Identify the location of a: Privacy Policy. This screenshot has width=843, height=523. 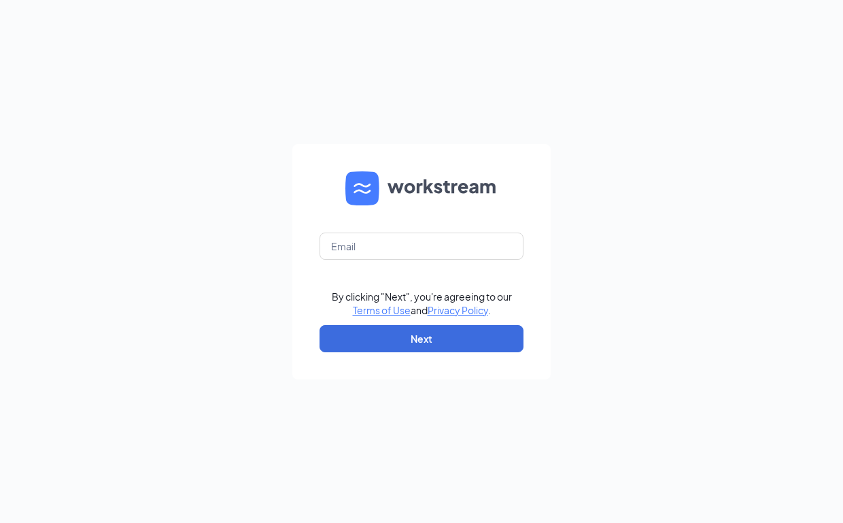
(457, 310).